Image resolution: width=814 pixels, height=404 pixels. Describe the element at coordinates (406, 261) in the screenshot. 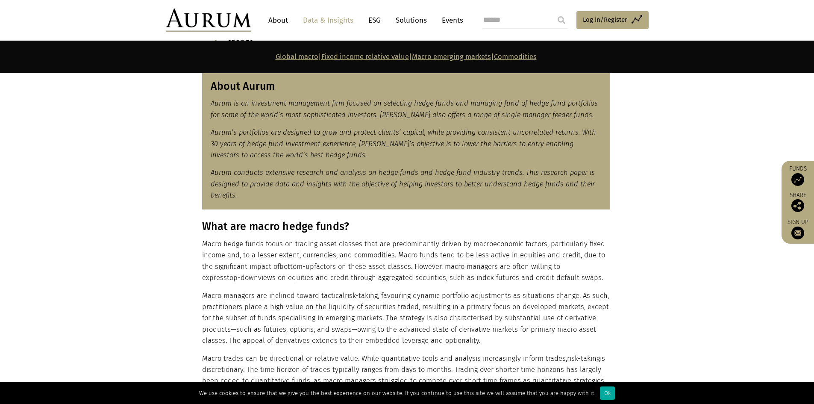

I see `p: Macro hedge funds focus on trading asset classes that are predominantly driven by macroeconomic f...` at that location.